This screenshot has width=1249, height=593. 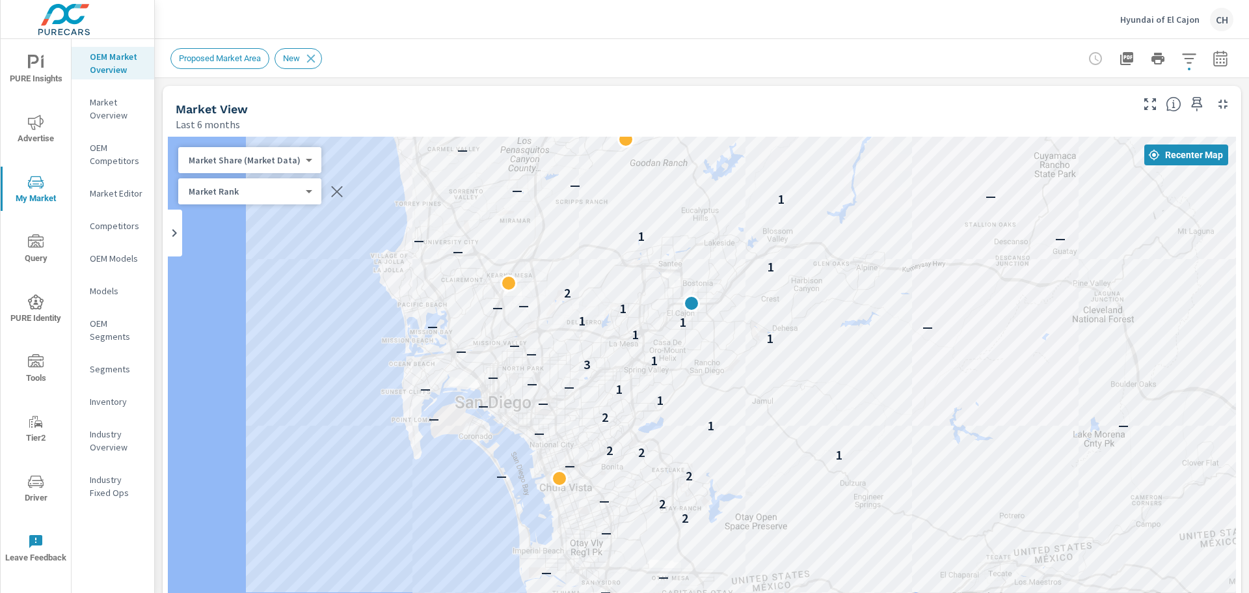 What do you see at coordinates (116, 193) in the screenshot?
I see `p: Market Editor` at bounding box center [116, 193].